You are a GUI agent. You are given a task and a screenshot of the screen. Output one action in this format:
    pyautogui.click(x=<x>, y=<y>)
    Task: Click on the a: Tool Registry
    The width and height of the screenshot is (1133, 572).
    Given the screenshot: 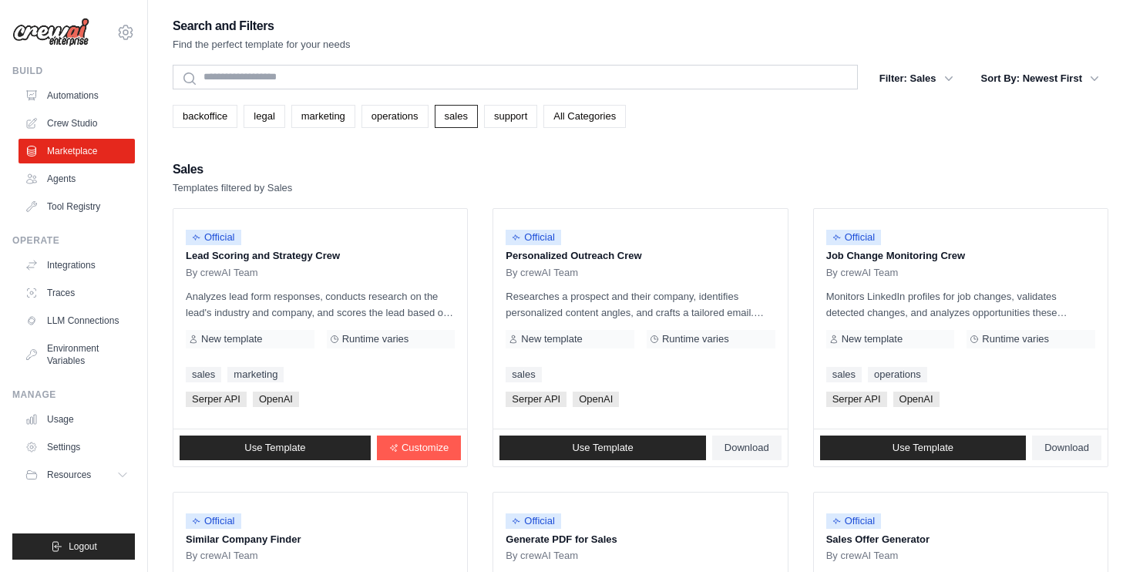 What is the action you would take?
    pyautogui.click(x=76, y=207)
    